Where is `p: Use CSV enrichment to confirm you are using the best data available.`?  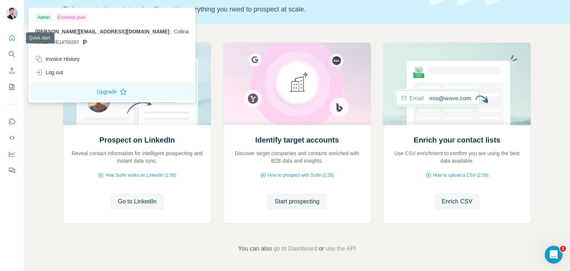 p: Use CSV enrichment to confirm you are using the best data available. is located at coordinates (457, 157).